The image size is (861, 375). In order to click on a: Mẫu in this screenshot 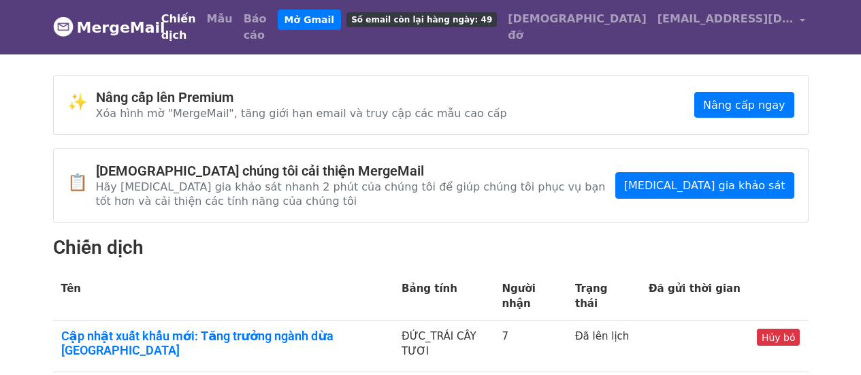, I will do `click(220, 19)`.